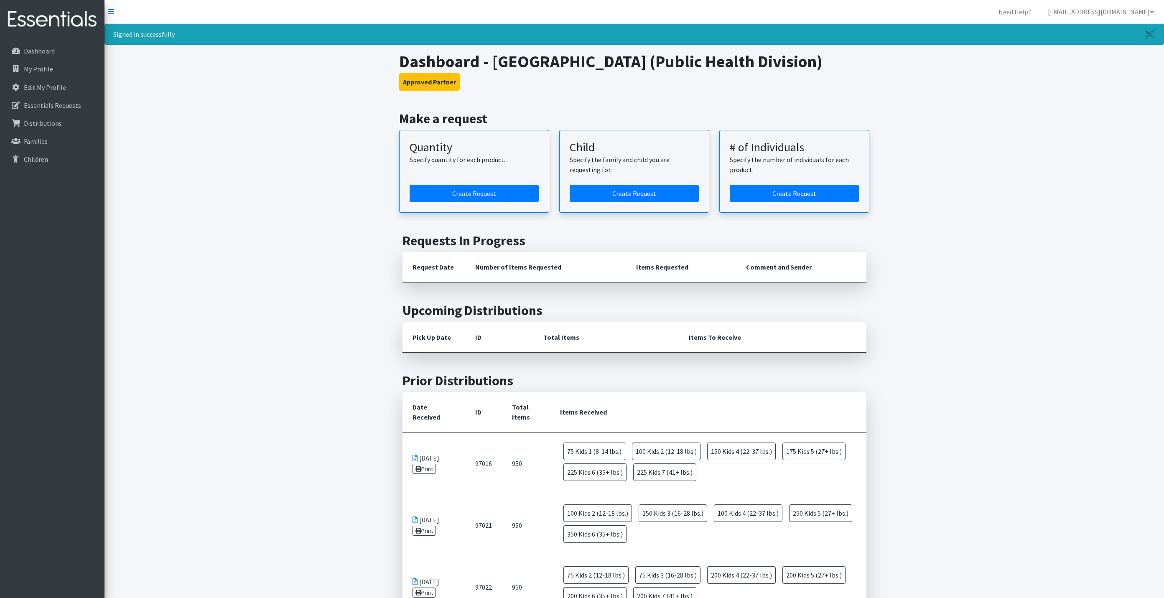  Describe the element at coordinates (434, 337) in the screenshot. I see `th: Pick Up Date` at that location.